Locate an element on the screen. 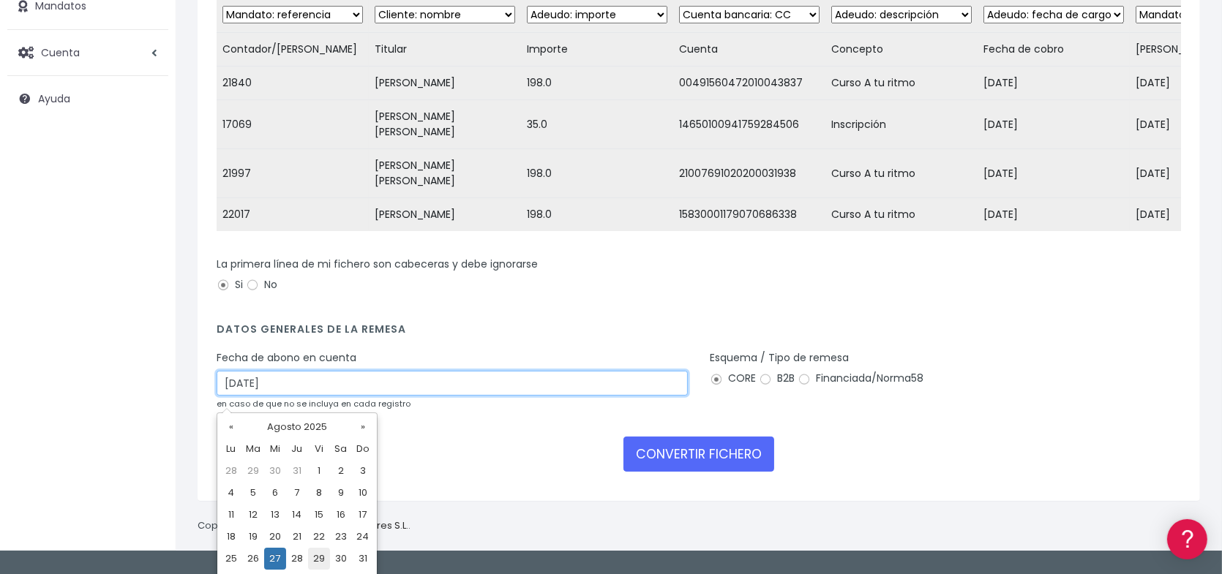 The width and height of the screenshot is (1222, 574). td: Inscripción is located at coordinates (901, 124).